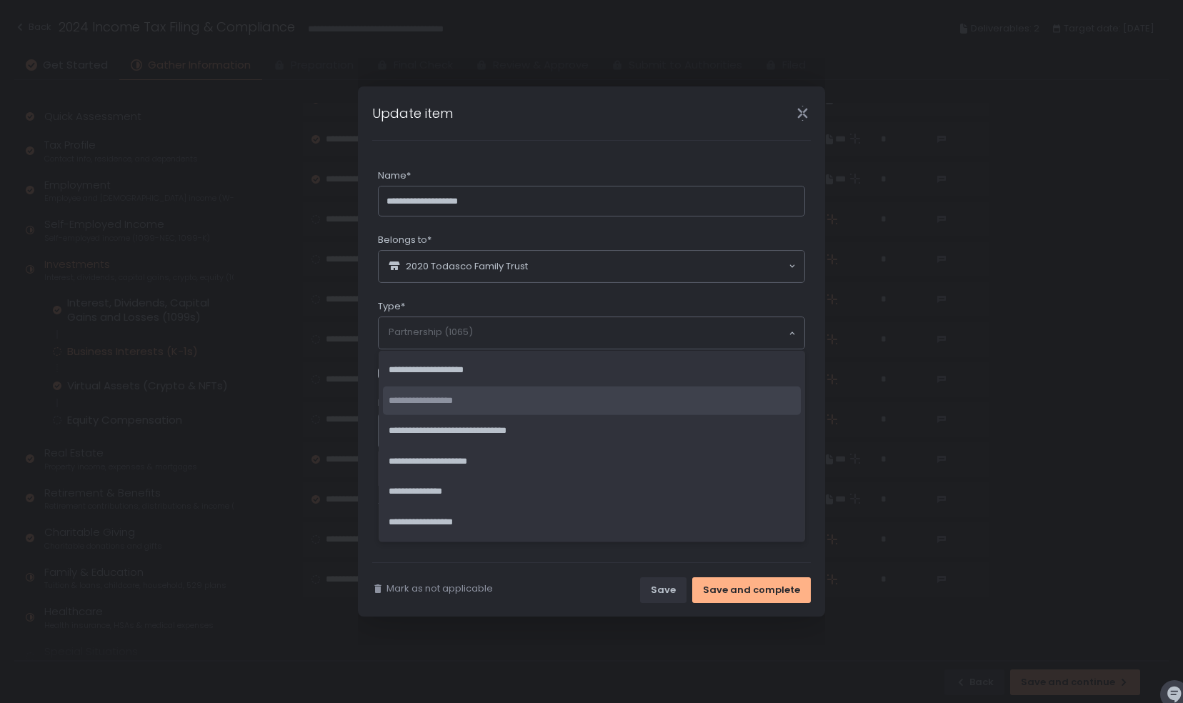 The image size is (1183, 703). Describe the element at coordinates (466, 266) in the screenshot. I see `span: 2020 Todasco Family Trust` at that location.